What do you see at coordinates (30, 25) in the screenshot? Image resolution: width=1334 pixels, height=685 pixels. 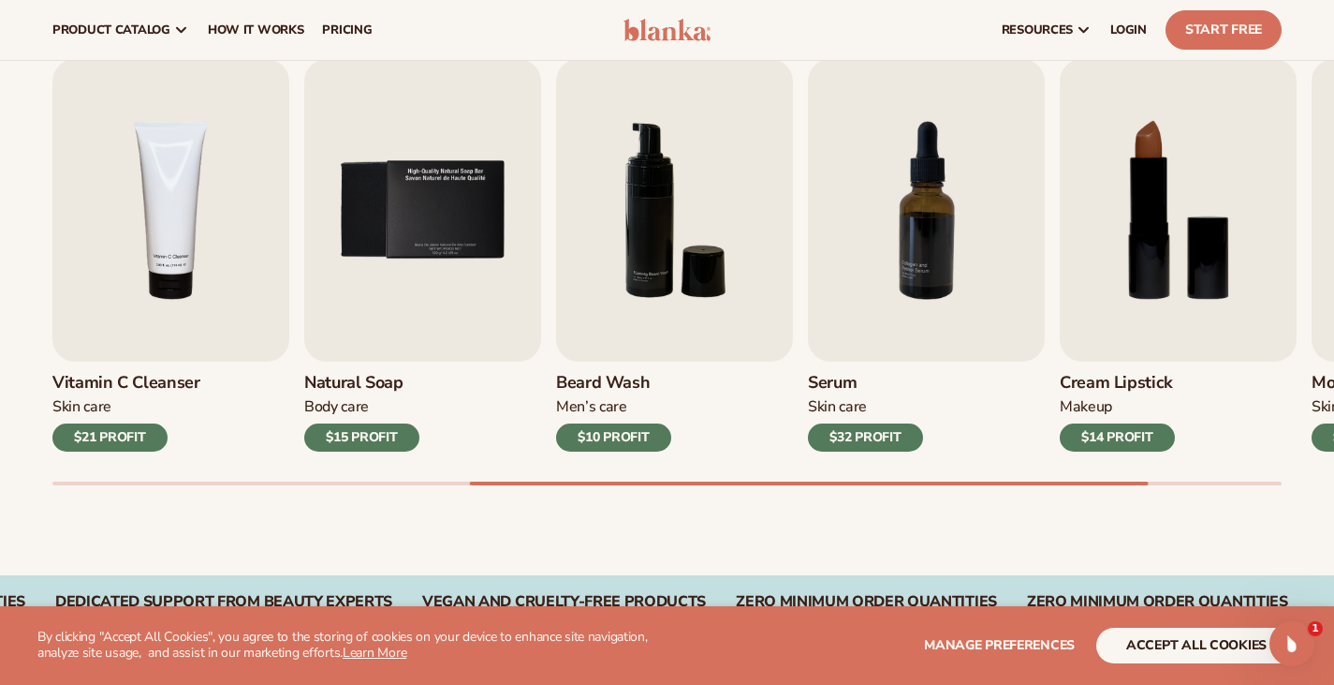 I see `button: go back` at bounding box center [30, 25].